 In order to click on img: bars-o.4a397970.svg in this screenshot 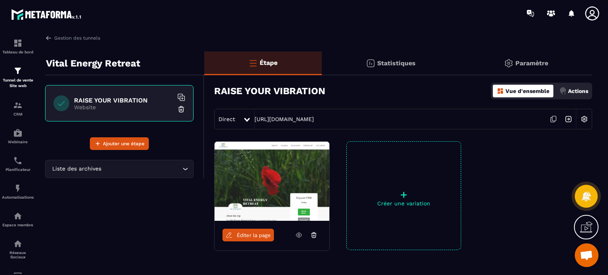, I will do `click(253, 63)`.